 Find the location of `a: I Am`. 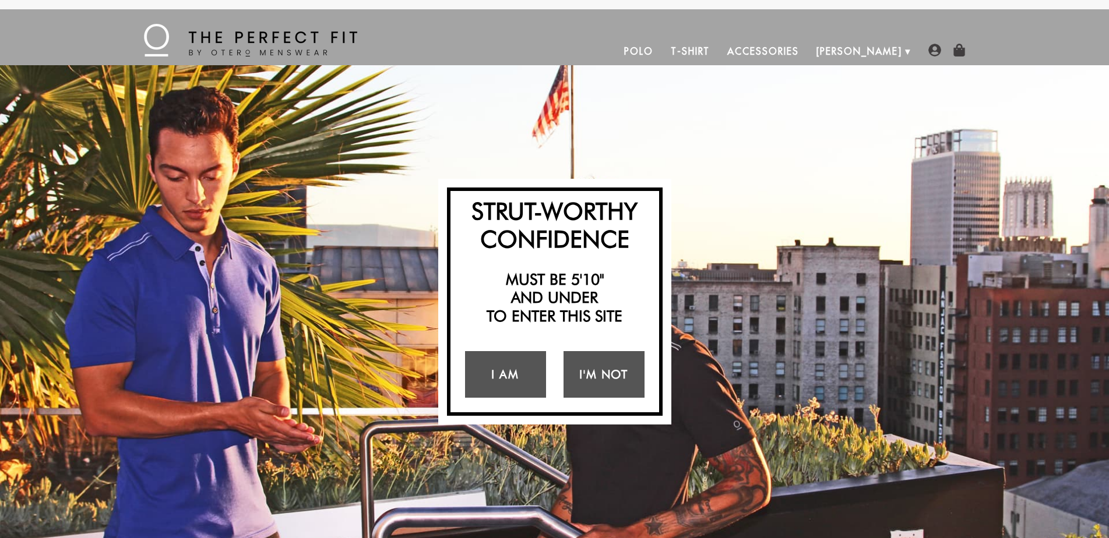

a: I Am is located at coordinates (505, 375).